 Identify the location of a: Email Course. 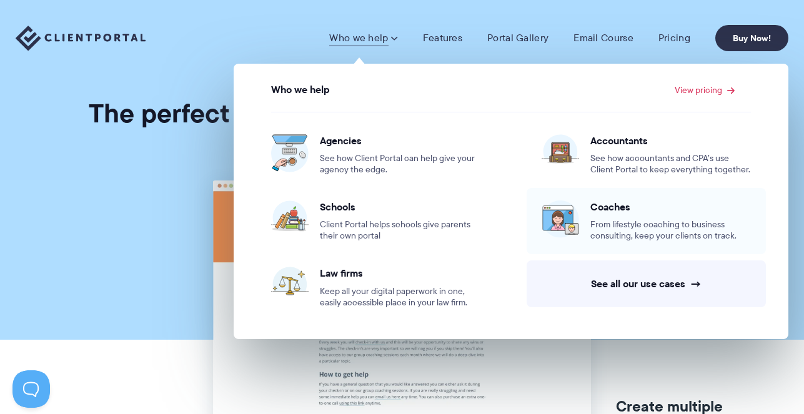
(603, 38).